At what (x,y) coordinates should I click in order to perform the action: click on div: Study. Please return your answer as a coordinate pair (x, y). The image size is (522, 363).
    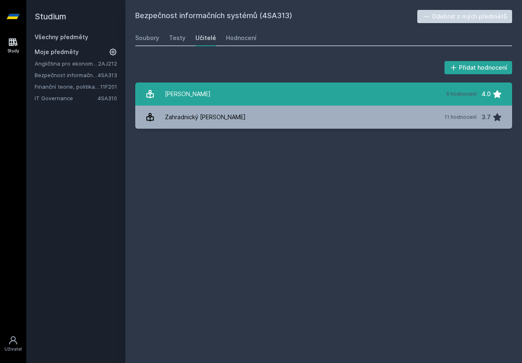
    Looking at the image, I should click on (13, 51).